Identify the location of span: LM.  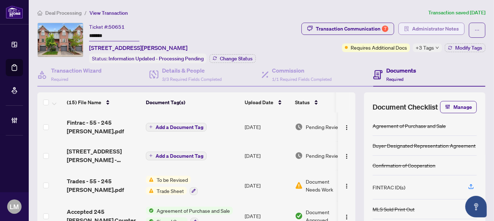
(14, 207).